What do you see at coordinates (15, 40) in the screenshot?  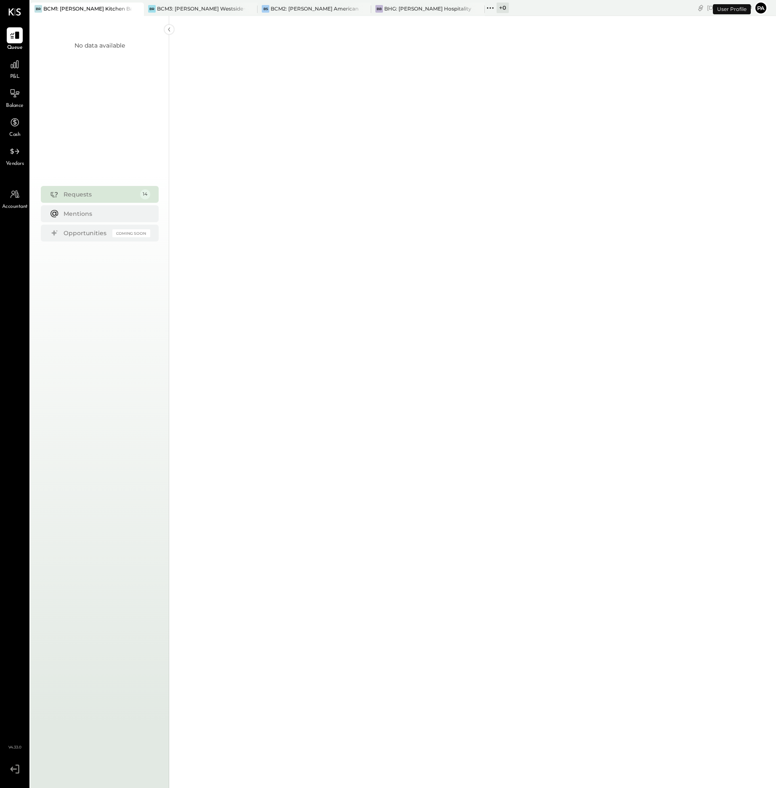 I see `a: Queue` at bounding box center [15, 40].